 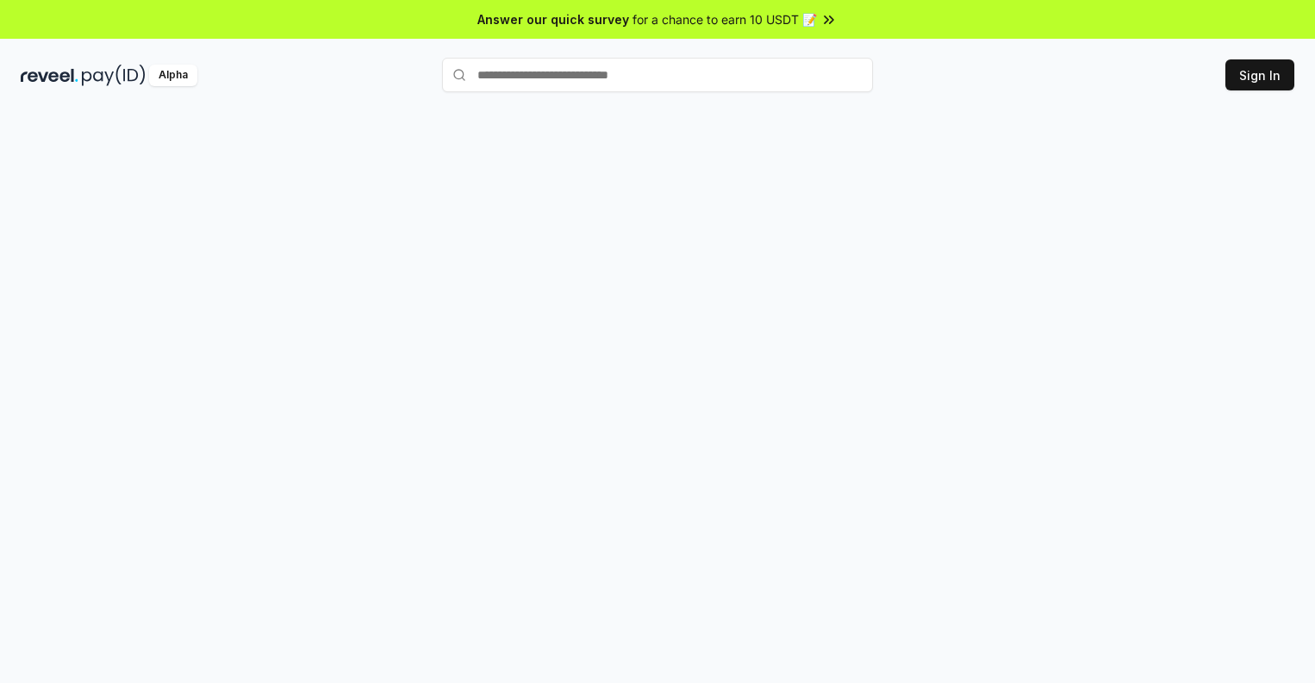 I want to click on img: pay_id, so click(x=114, y=75).